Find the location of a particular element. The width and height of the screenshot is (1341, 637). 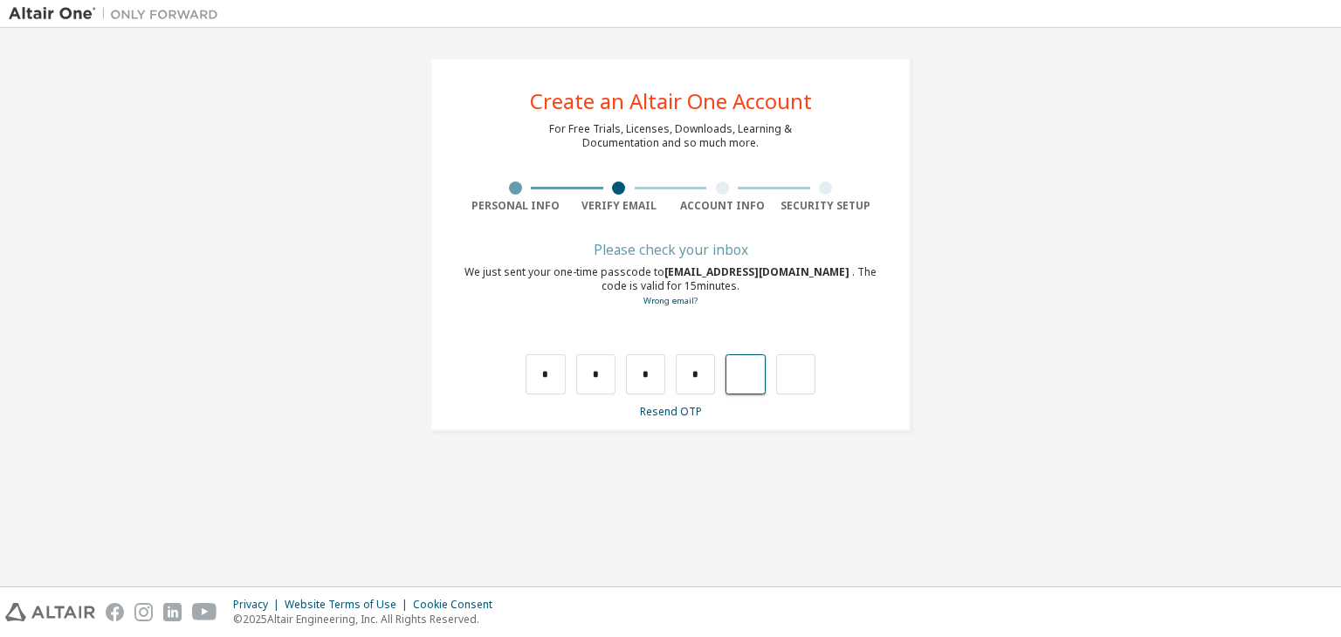

a: Go back to the registration form is located at coordinates (670, 300).